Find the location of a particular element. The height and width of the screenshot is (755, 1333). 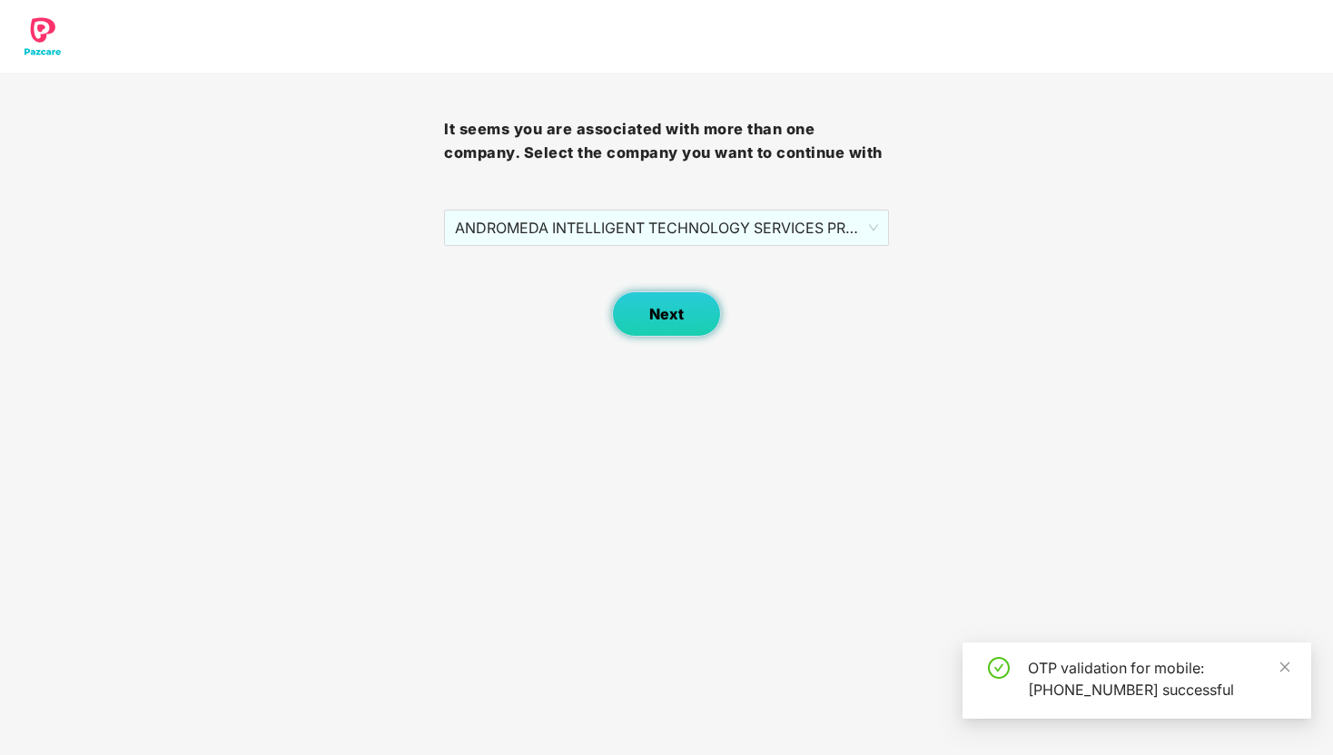

span: ANDROMEDA INTELLIGENT TECHNOLOGY SERVICES PRIVATE LIMITED - AD075 - EMPLOYEE is located at coordinates (665, 228).